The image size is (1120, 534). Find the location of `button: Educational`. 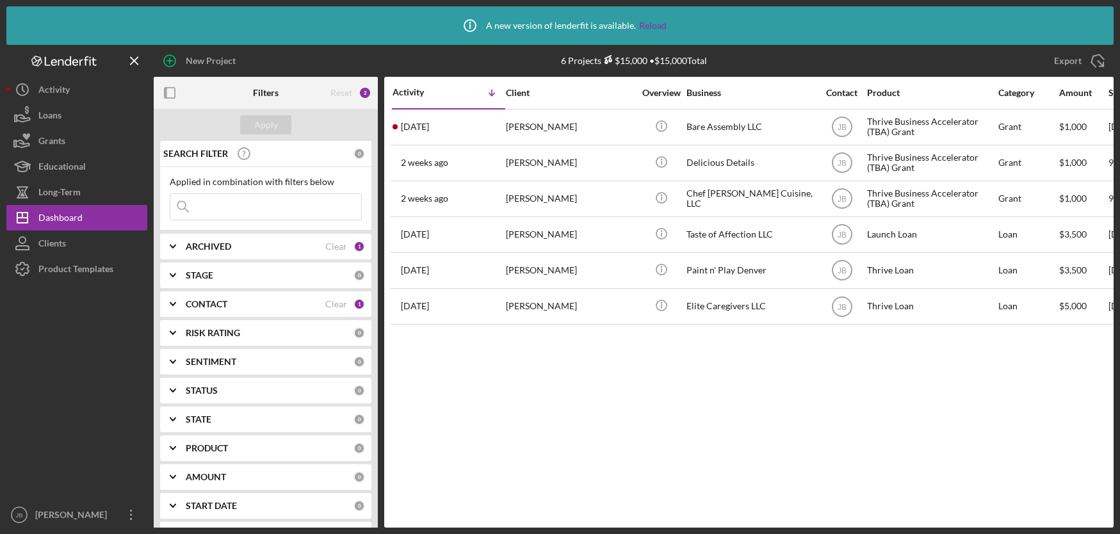

button: Educational is located at coordinates (77, 167).